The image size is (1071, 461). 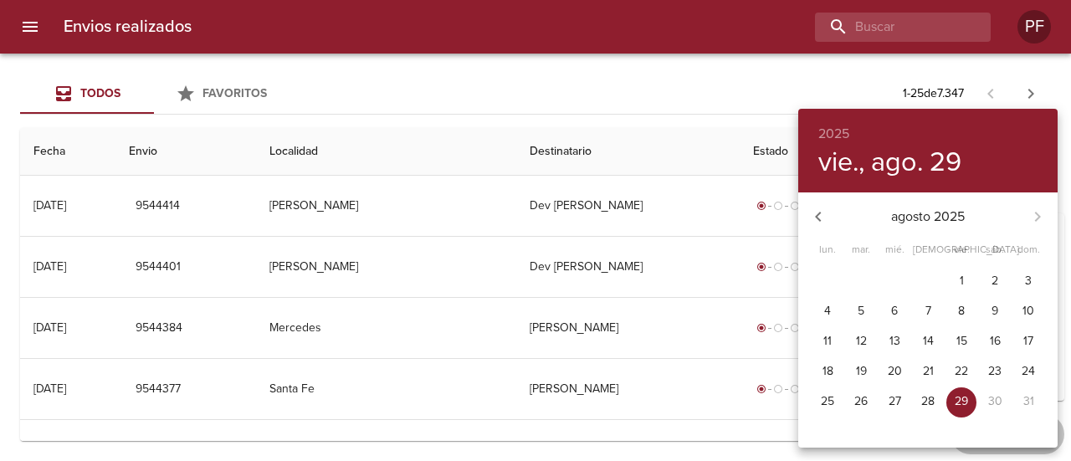 I want to click on p: 5, so click(x=861, y=311).